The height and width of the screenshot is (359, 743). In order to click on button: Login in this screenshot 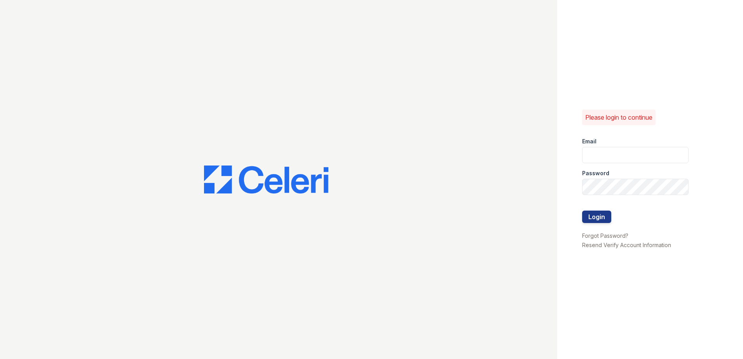, I will do `click(597, 217)`.